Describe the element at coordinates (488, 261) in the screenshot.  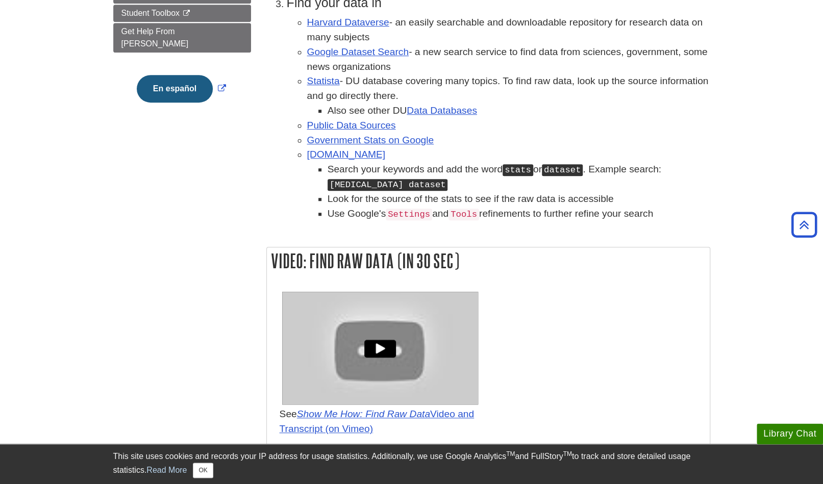
I see `h2: Video: Find Raw Data (in 30 Sec)` at that location.